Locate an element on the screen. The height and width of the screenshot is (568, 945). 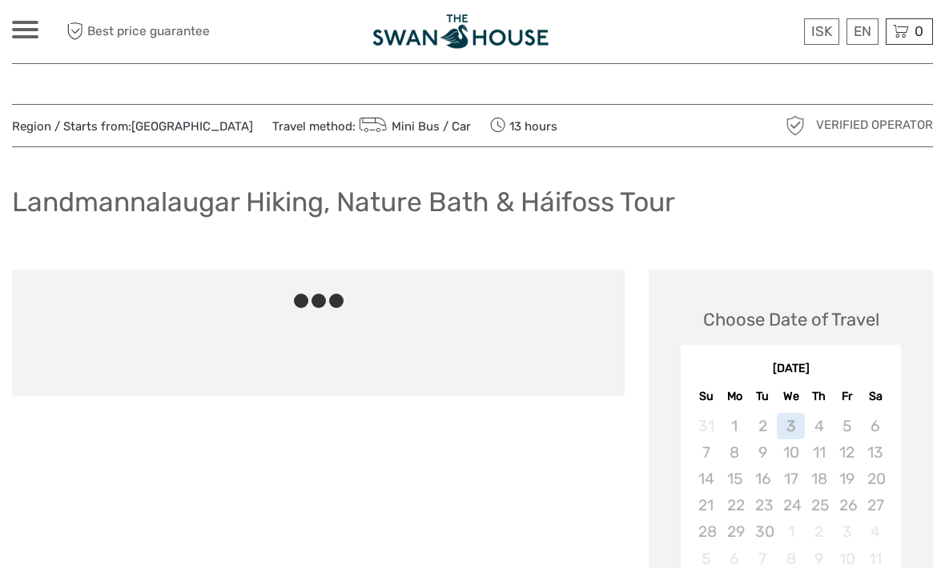
div: Not available Wednesday, September 3rd, 2025 is located at coordinates (790, 426).